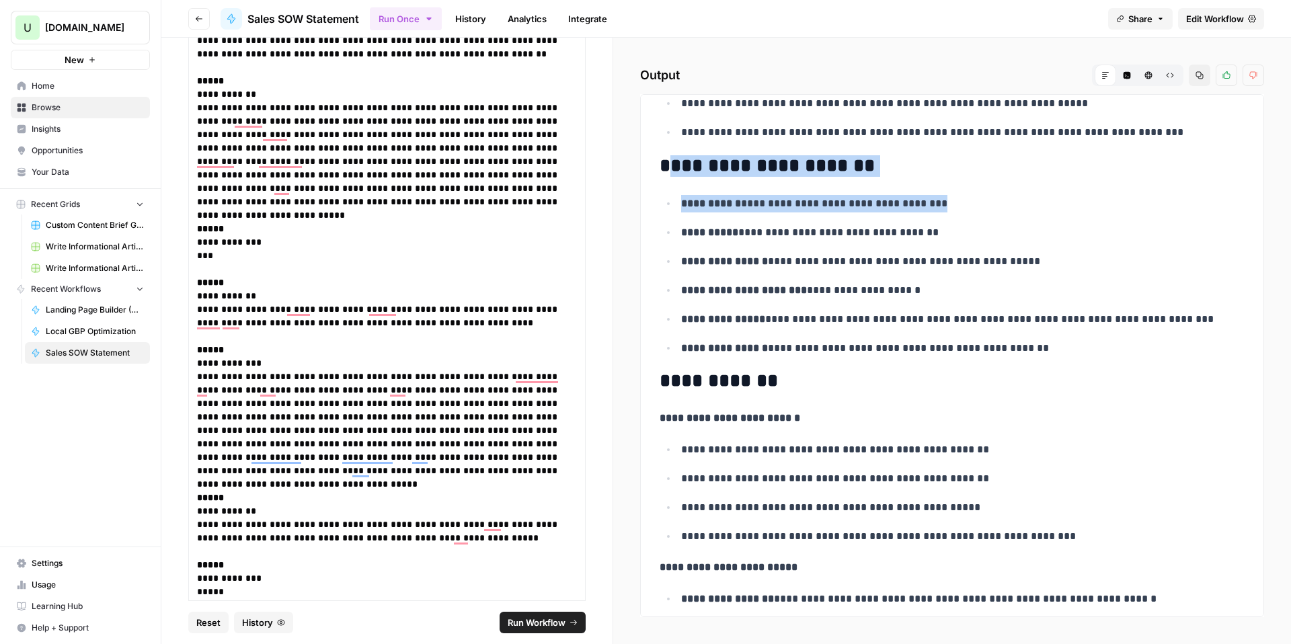 Image resolution: width=1291 pixels, height=644 pixels. I want to click on a: Usage, so click(80, 585).